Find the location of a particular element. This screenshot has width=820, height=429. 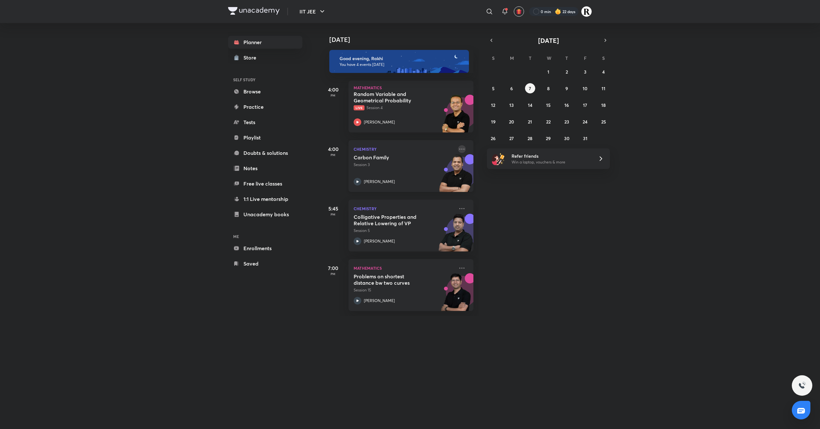

abbr: October 21, 2025 is located at coordinates (530, 122).